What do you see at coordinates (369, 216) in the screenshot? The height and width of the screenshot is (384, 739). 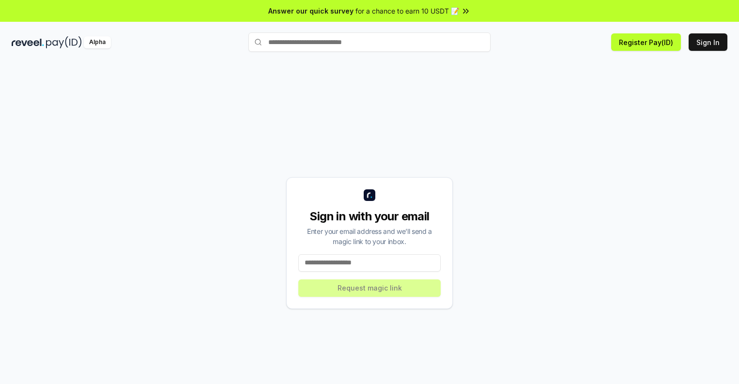 I see `div: Sign in with your email` at bounding box center [369, 216].